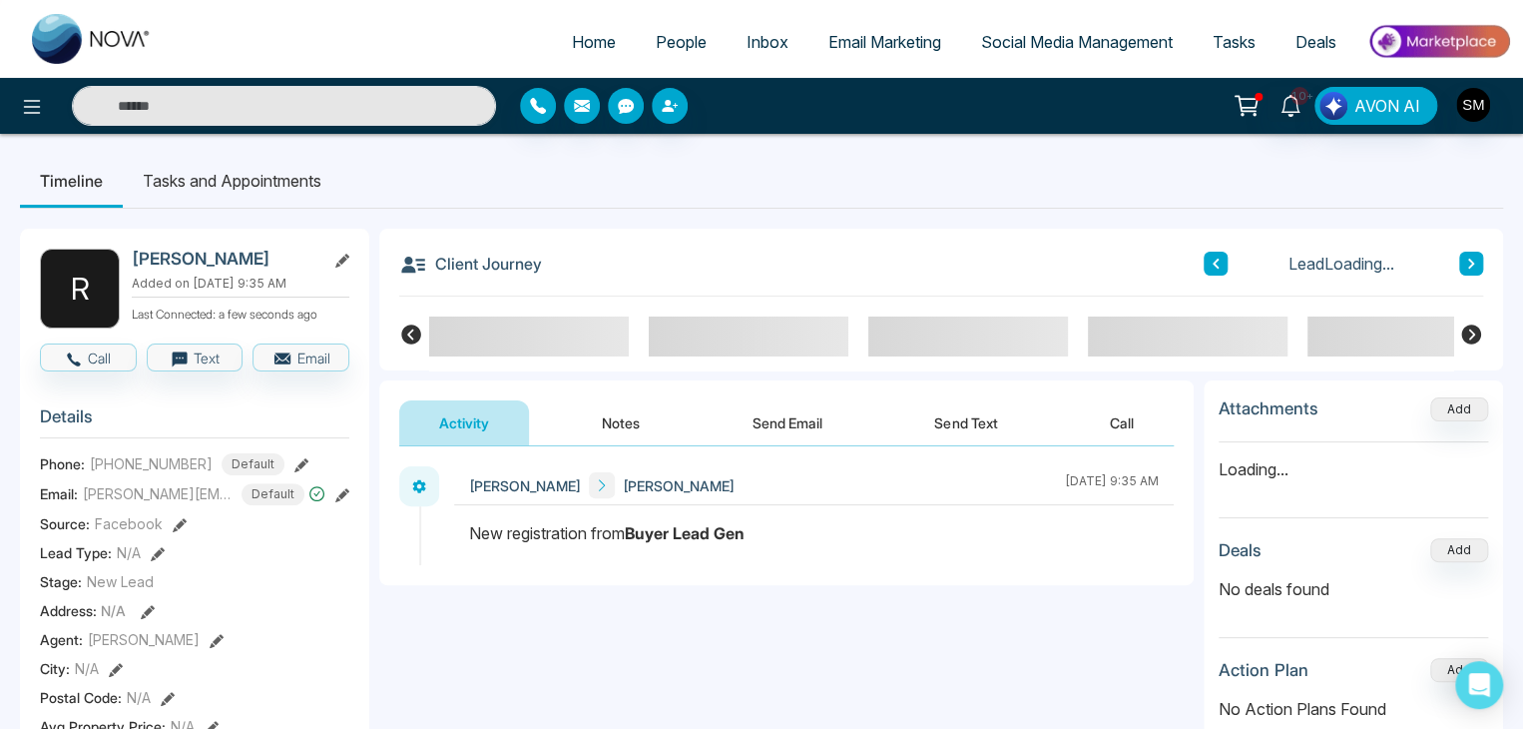  I want to click on span: Home, so click(594, 42).